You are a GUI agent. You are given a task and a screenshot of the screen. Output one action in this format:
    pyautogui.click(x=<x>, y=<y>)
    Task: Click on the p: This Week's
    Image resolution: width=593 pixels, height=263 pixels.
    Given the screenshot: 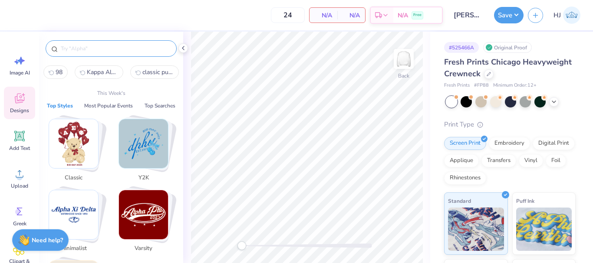 What is the action you would take?
    pyautogui.click(x=111, y=93)
    